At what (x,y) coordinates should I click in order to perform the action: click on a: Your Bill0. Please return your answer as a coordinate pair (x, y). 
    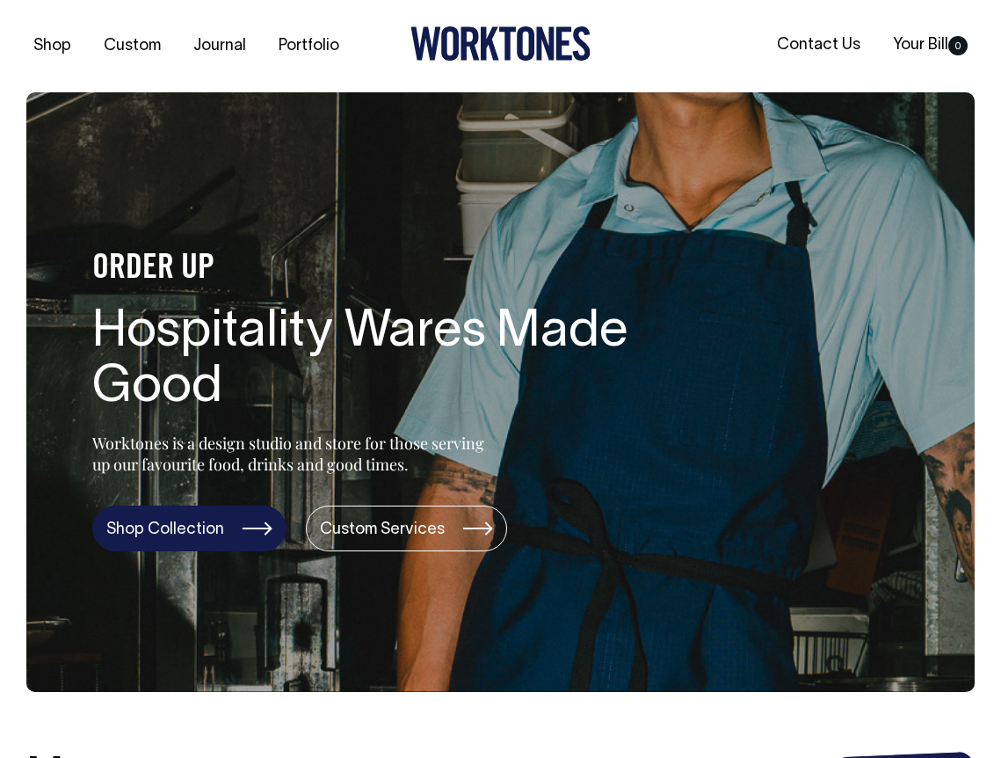
    Looking at the image, I should click on (930, 45).